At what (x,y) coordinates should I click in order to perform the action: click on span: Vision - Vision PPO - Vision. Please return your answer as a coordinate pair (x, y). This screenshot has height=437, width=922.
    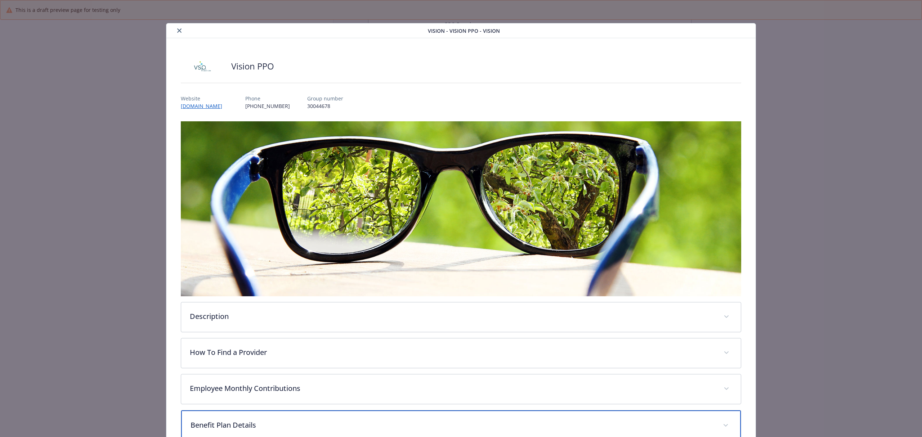
    Looking at the image, I should click on (464, 31).